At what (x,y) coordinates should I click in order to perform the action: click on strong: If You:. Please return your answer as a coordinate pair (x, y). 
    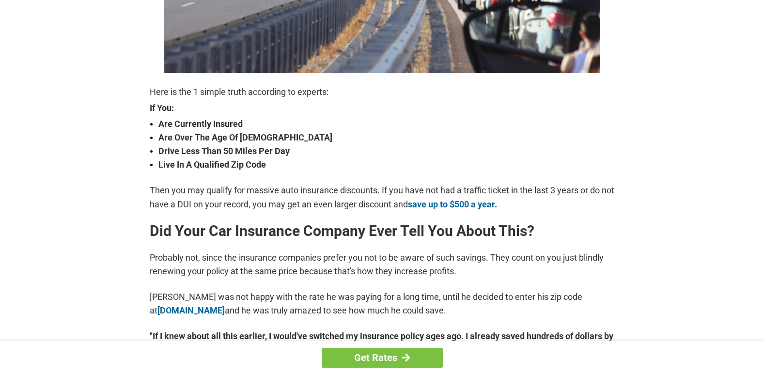
    Looking at the image, I should click on (382, 108).